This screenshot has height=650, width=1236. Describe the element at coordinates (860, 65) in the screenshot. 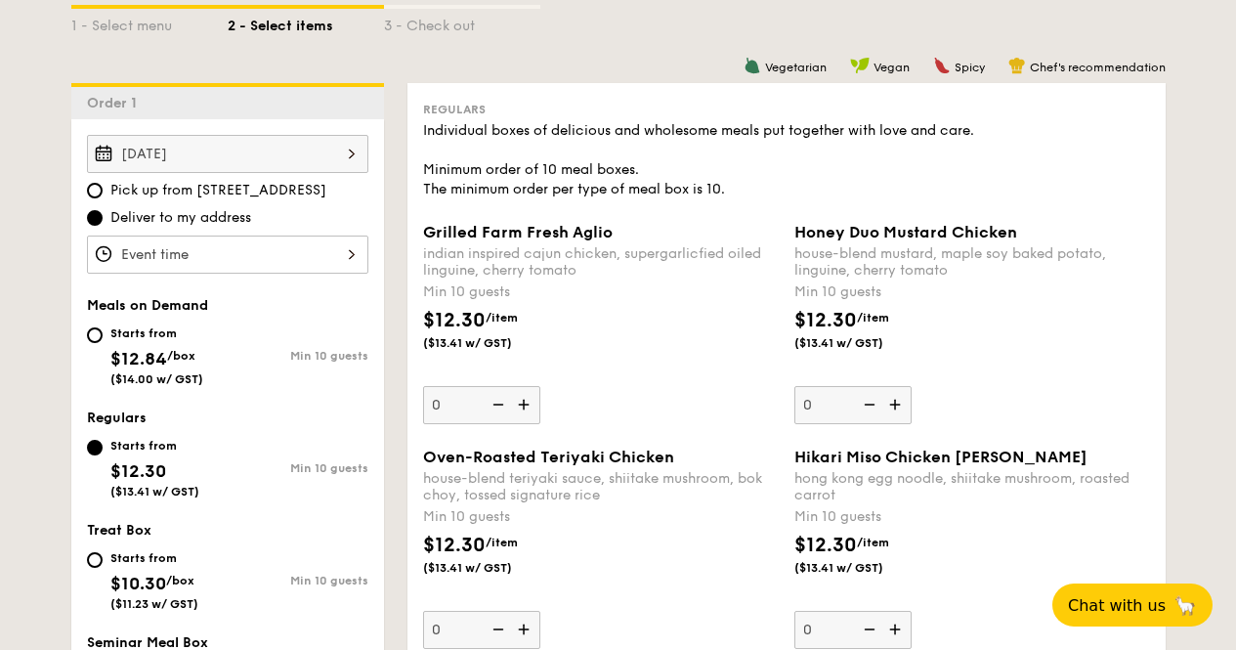

I see `img: icon-vegan.f8ff3823.svg` at that location.